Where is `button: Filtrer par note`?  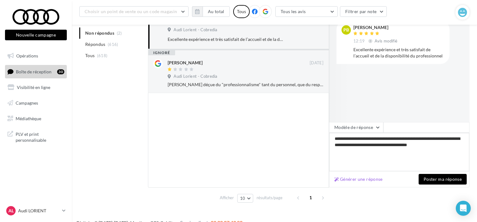 button: Filtrer par note is located at coordinates (363, 12).